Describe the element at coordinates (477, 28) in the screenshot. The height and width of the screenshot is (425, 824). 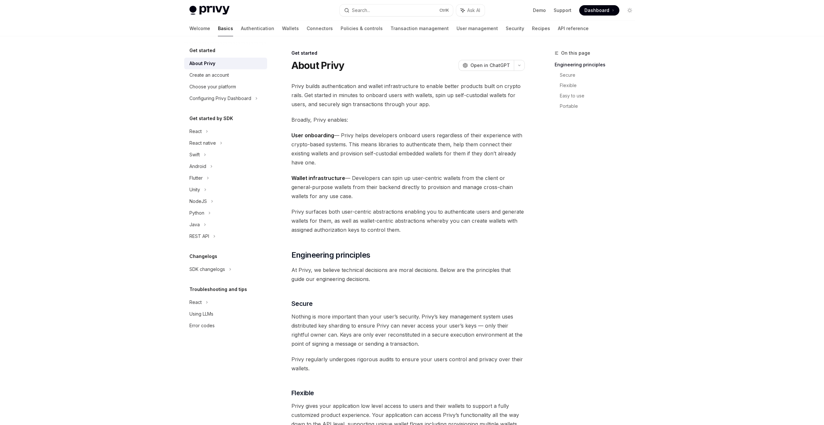
I see `a: User management` at that location.